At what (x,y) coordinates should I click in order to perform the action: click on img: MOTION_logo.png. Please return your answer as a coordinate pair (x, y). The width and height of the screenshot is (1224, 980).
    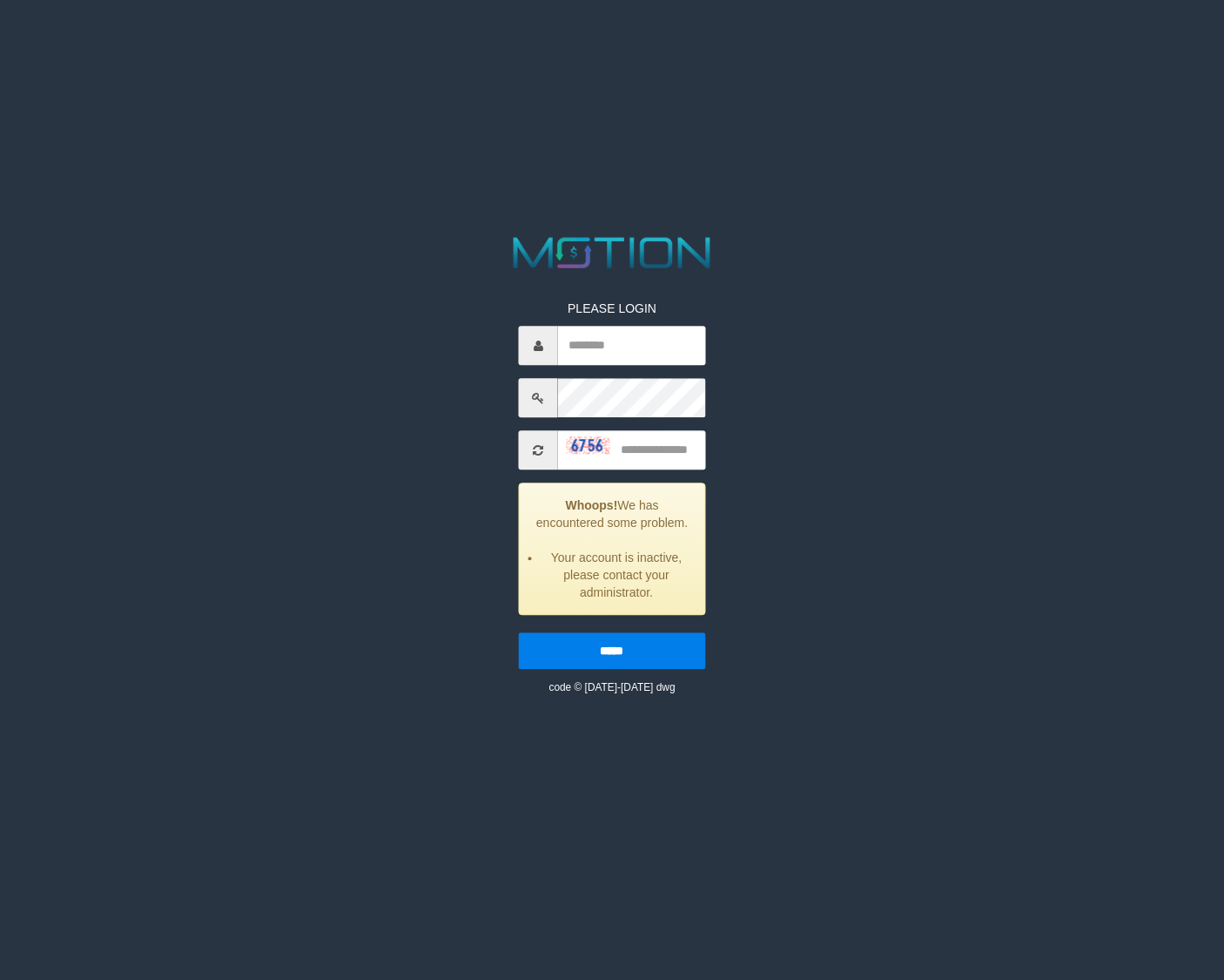
    Looking at the image, I should click on (612, 253).